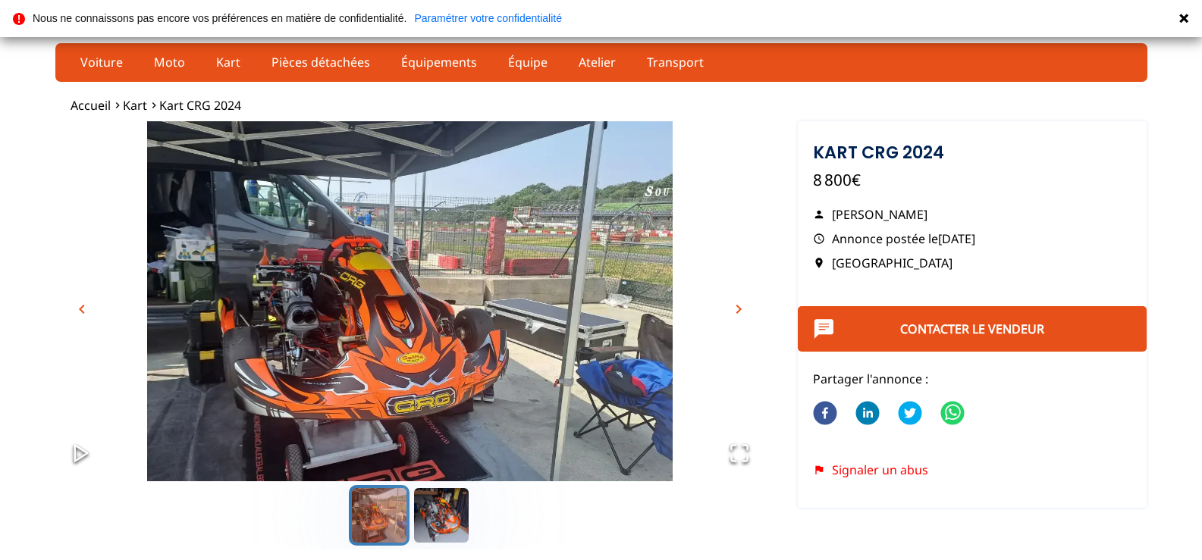 Image resolution: width=1202 pixels, height=560 pixels. I want to click on p: Partager l'annonce :, so click(972, 379).